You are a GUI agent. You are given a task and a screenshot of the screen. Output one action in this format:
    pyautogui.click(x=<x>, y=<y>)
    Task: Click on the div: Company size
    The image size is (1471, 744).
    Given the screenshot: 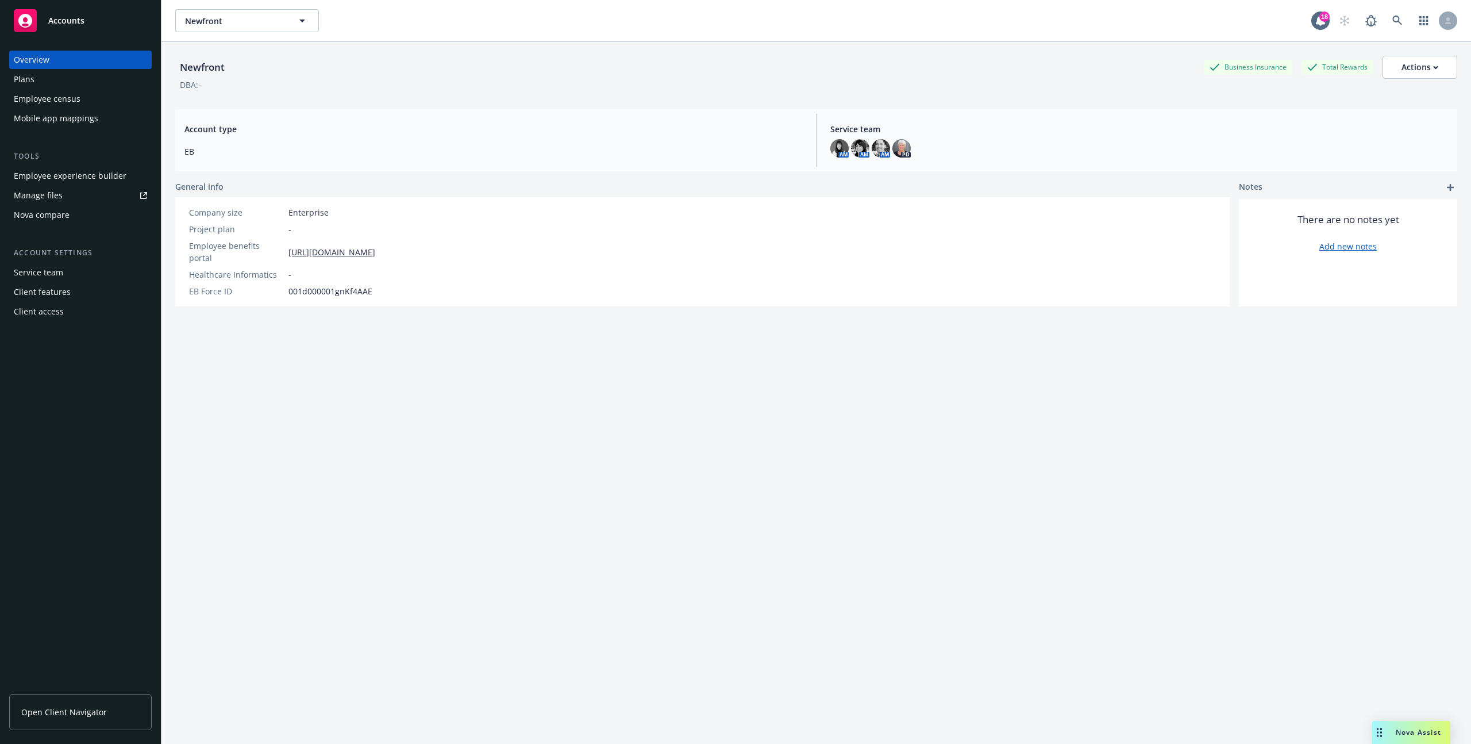 What is the action you would take?
    pyautogui.click(x=236, y=212)
    